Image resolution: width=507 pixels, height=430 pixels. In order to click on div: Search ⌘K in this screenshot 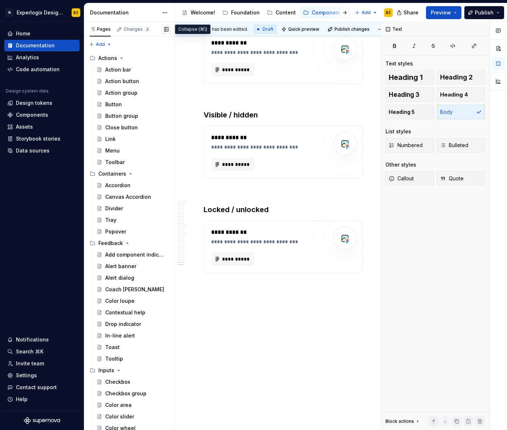, I will do `click(30, 352)`.